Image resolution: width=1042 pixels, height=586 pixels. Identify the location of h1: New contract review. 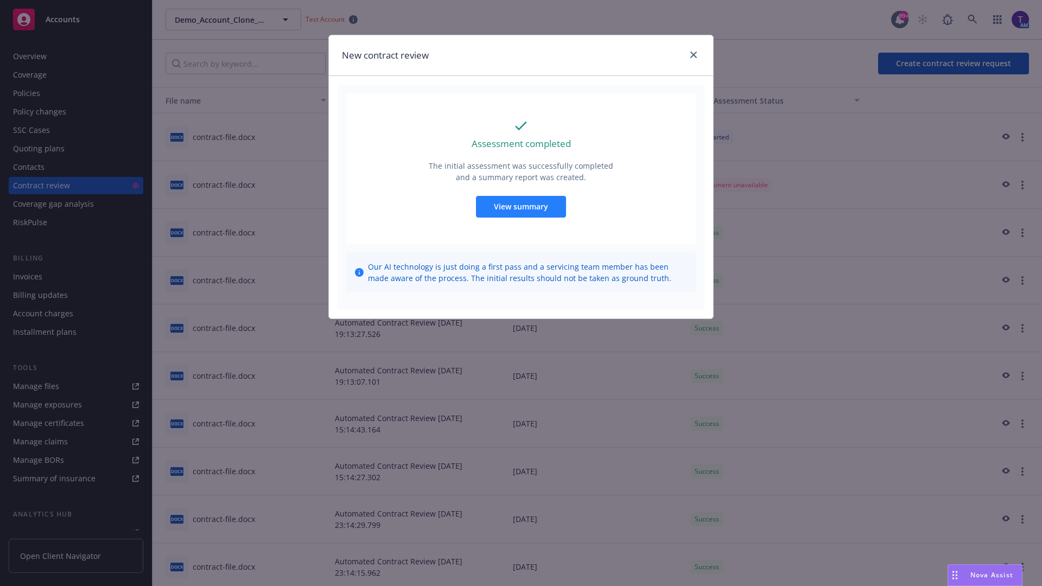
(385, 55).